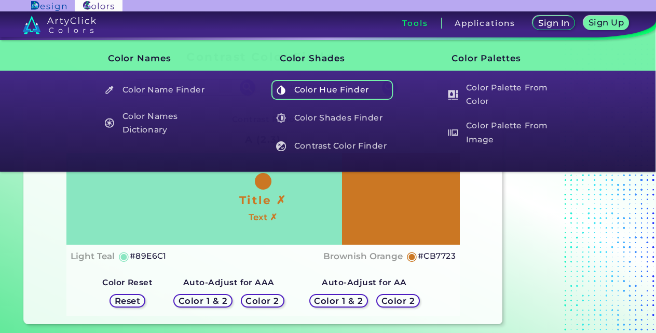 The width and height of the screenshot is (656, 333). I want to click on h5: Reset, so click(127, 300).